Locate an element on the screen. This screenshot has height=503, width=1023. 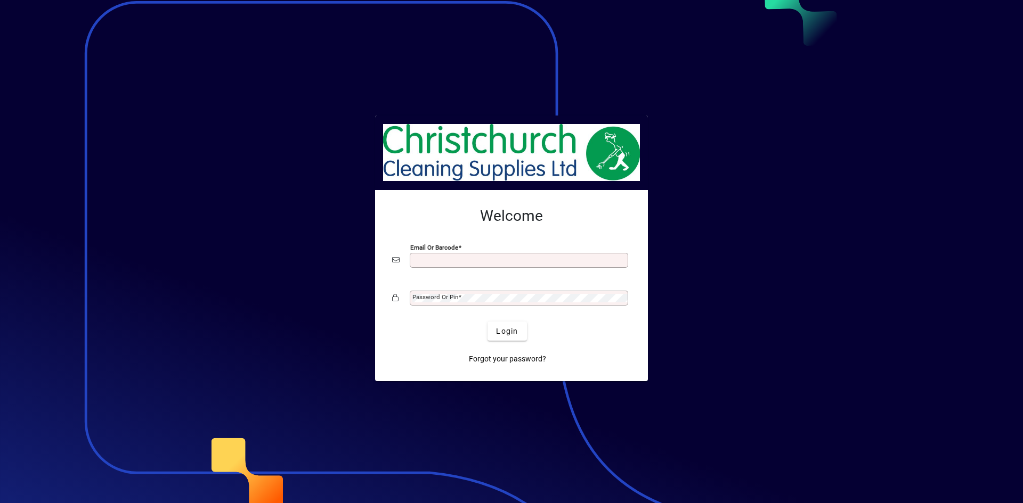
mat-label: Email or Barcode is located at coordinates (434, 248).